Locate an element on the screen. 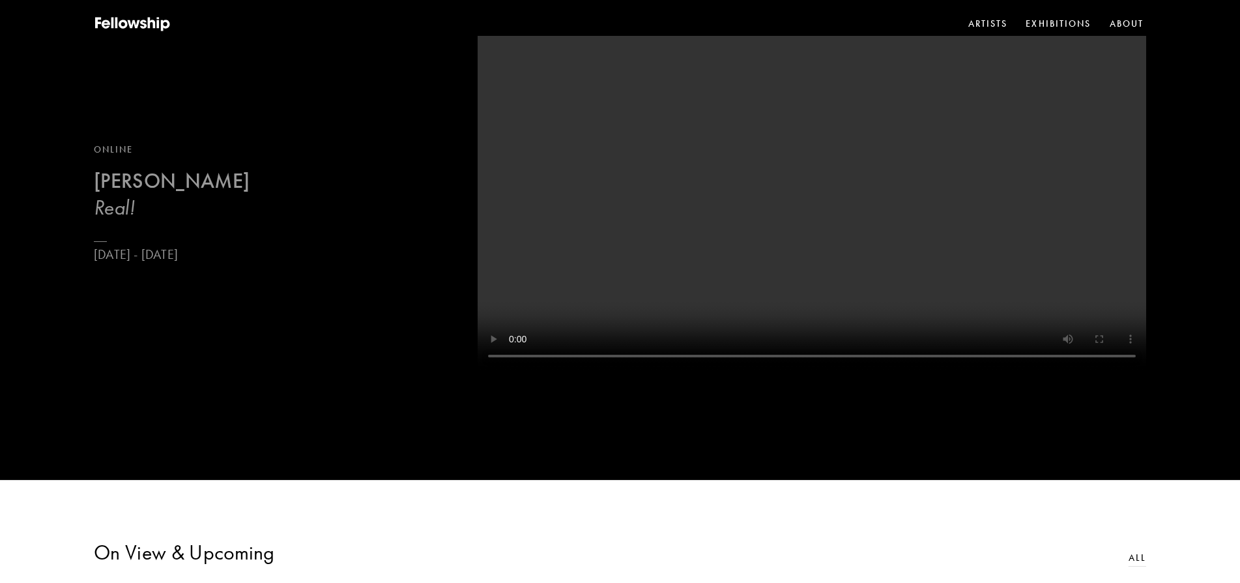  a: About is located at coordinates (1127, 24).